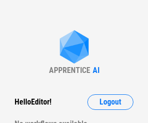 Image resolution: width=148 pixels, height=123 pixels. Describe the element at coordinates (96, 70) in the screenshot. I see `div: AI` at that location.